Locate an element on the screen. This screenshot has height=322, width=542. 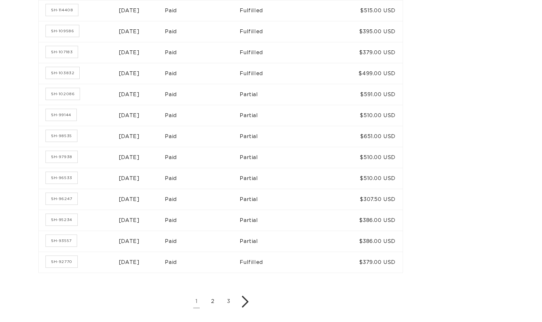
a: Order number SH-95234 is located at coordinates (62, 220).